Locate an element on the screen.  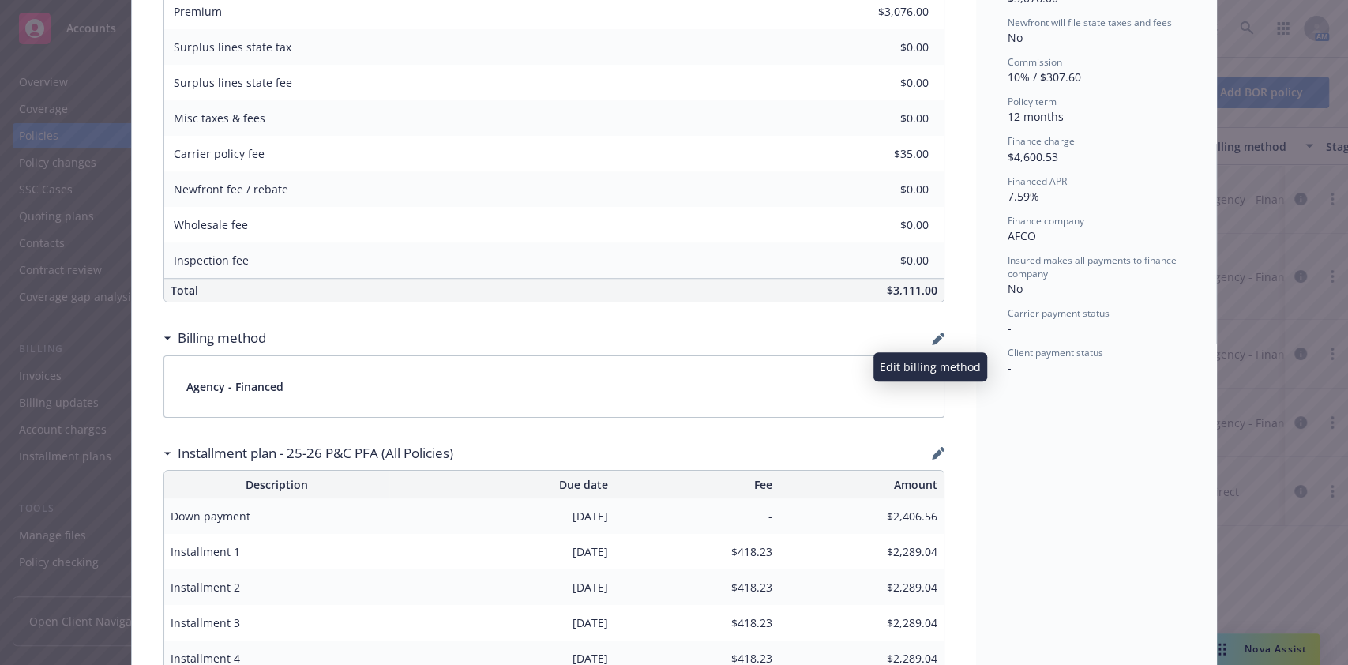
span: Total is located at coordinates (184, 290).